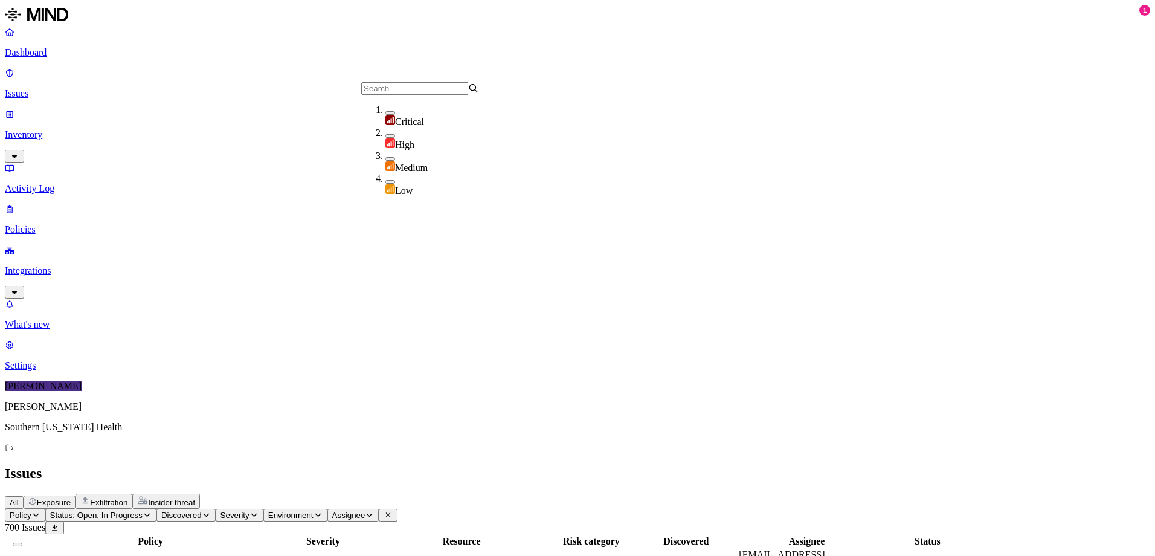  Describe the element at coordinates (577, 94) in the screenshot. I see `p: Issues` at that location.